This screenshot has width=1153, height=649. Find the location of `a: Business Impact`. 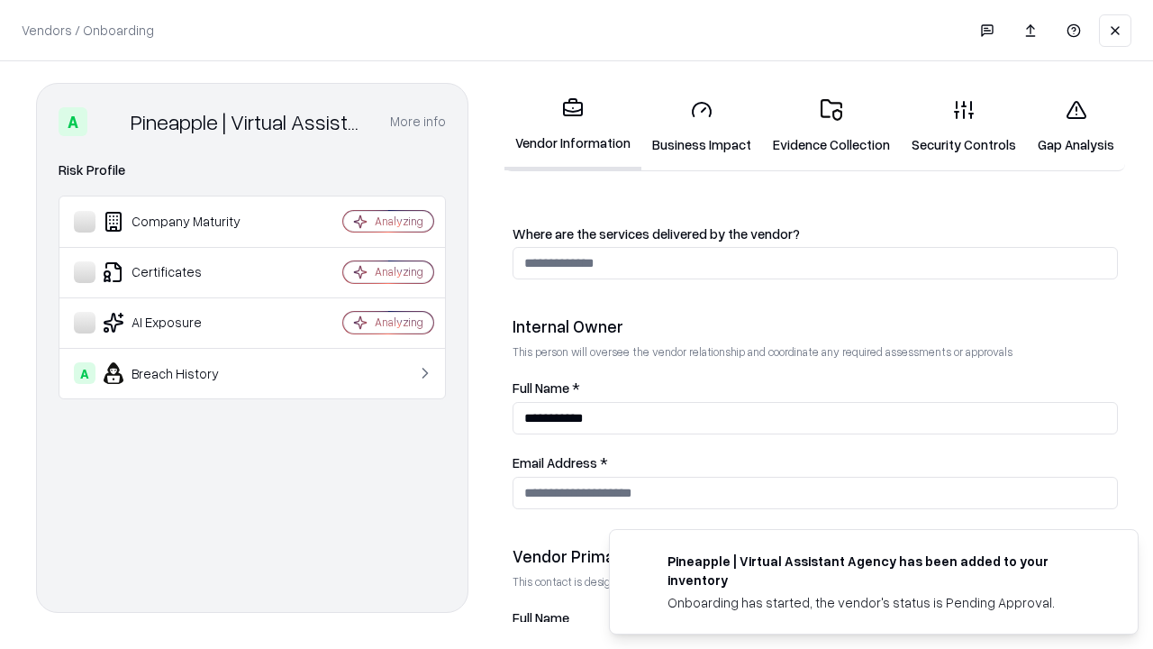

a: Business Impact is located at coordinates (702, 126).